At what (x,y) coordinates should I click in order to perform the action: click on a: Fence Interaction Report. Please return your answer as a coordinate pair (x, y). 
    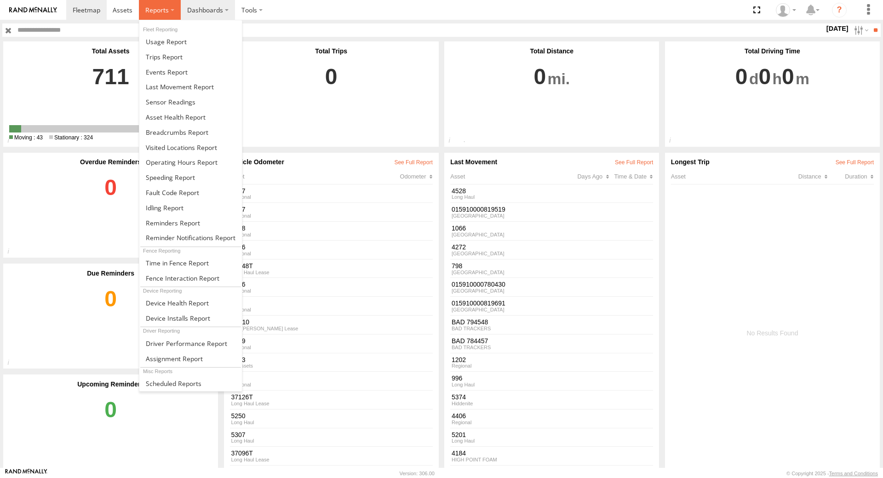
    Looking at the image, I should click on (190, 278).